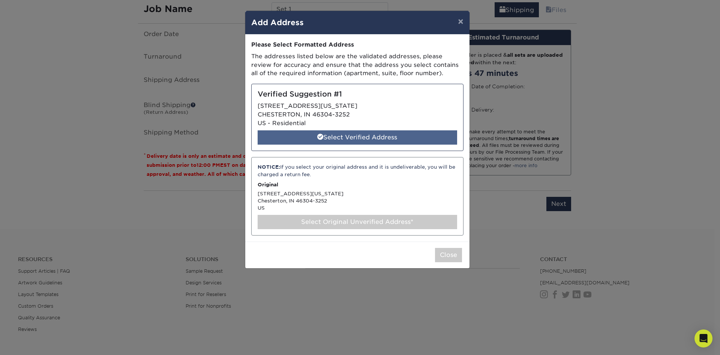  Describe the element at coordinates (358, 222) in the screenshot. I see `div: Select Original Unverified Address*` at that location.